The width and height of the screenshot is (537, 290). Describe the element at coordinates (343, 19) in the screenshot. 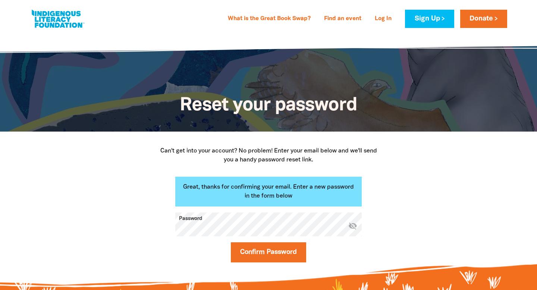

I see `a: Find an event` at that location.